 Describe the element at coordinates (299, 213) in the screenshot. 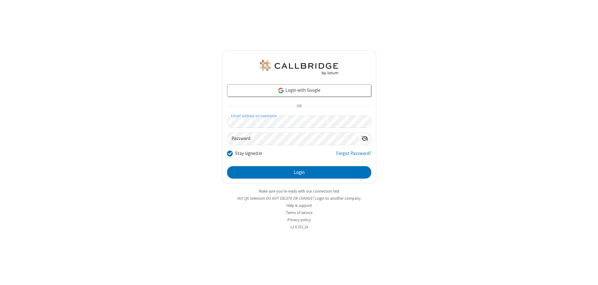

I see `a: Terms of service` at that location.